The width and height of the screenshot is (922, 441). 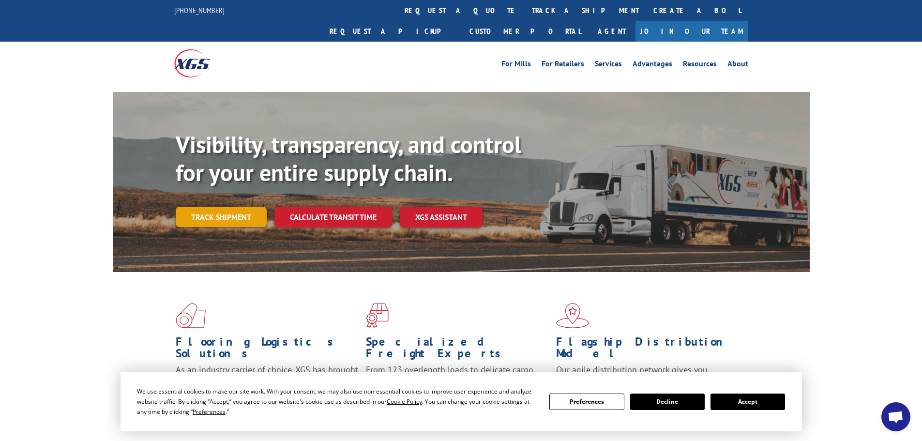 What do you see at coordinates (748, 402) in the screenshot?
I see `button: Accept` at bounding box center [748, 402].